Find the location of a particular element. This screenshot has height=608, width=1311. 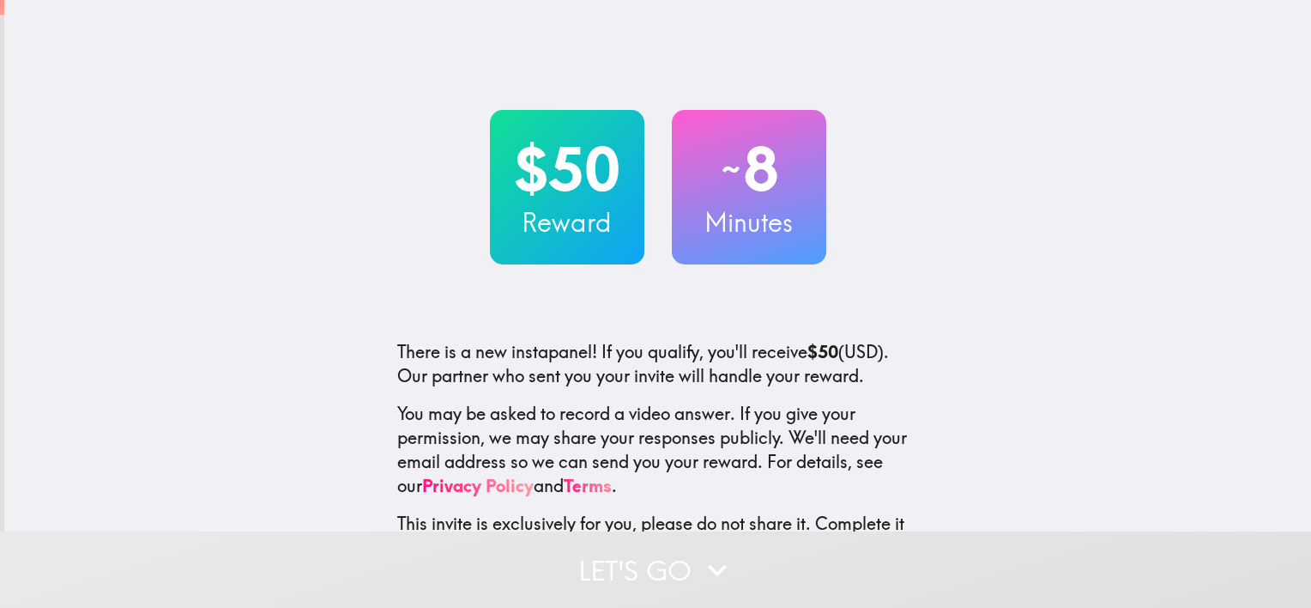

a: Privacy Policy is located at coordinates (478, 485).